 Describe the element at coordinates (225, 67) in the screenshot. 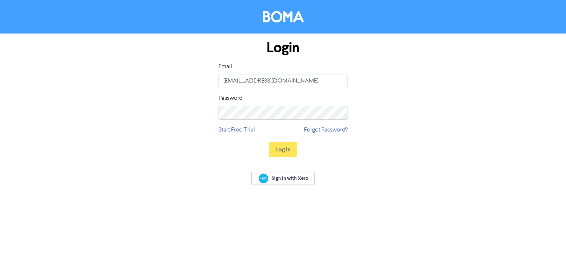

I see `label: Email` at that location.